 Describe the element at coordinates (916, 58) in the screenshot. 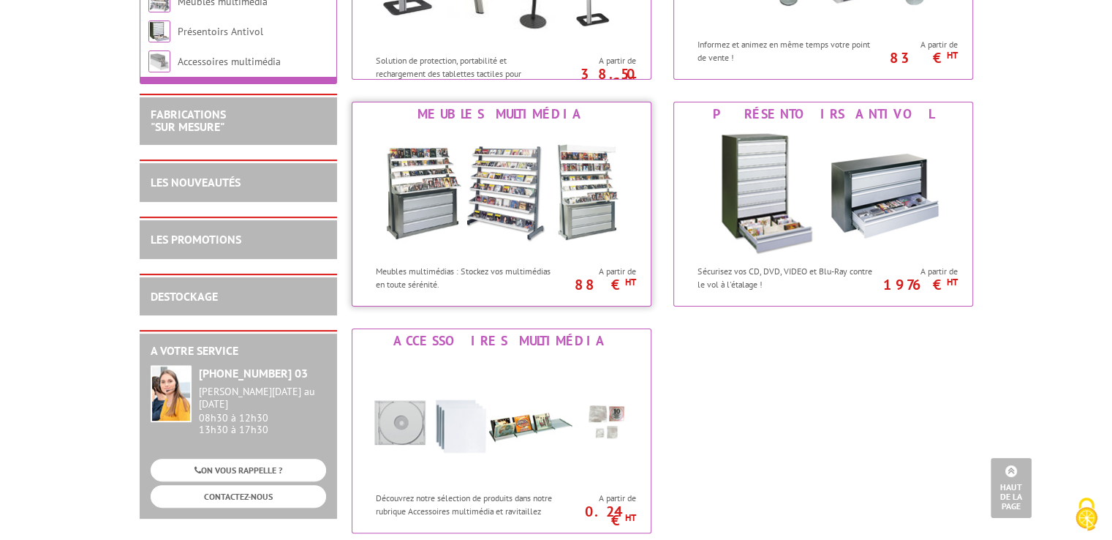

I see `p: 83 €` at that location.